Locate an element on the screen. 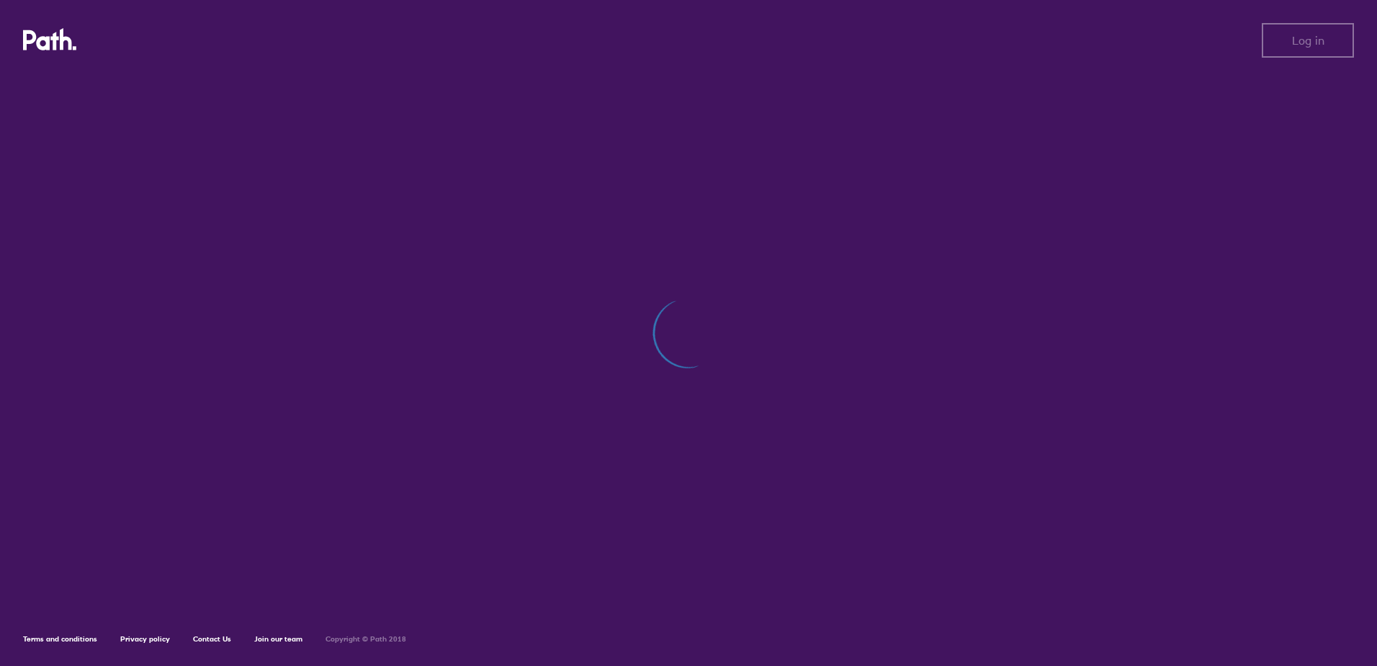 Image resolution: width=1377 pixels, height=666 pixels. span: Log in is located at coordinates (1308, 40).